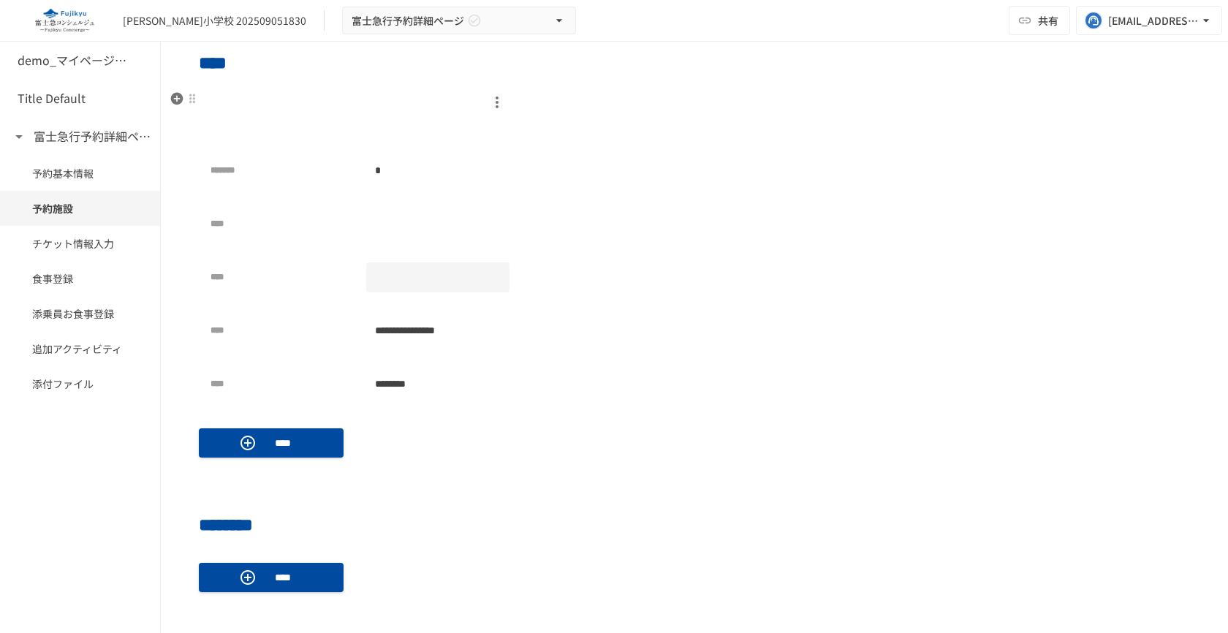 The width and height of the screenshot is (1228, 633). What do you see at coordinates (51, 99) in the screenshot?
I see `h6: Title Default` at bounding box center [51, 99].